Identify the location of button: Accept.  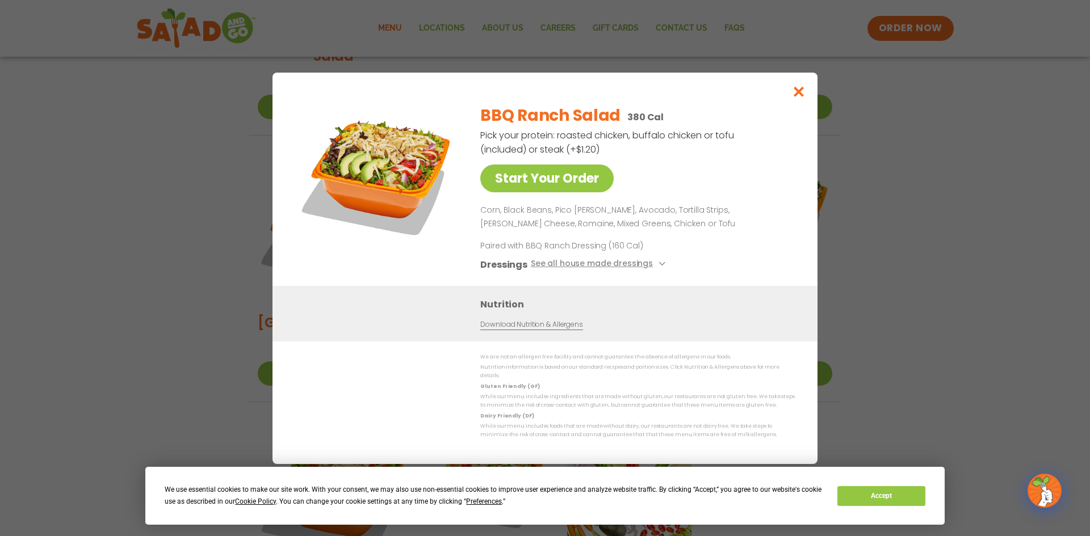
(881, 496).